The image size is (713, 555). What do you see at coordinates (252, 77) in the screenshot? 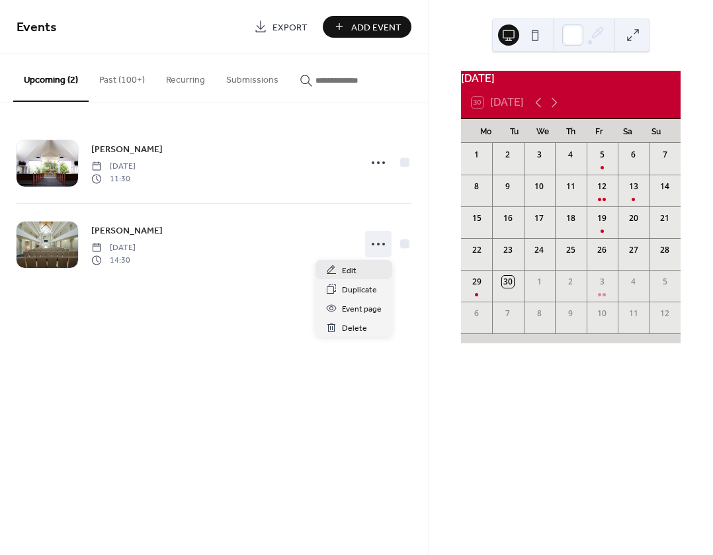
I see `button: Submissions` at bounding box center [252, 77].